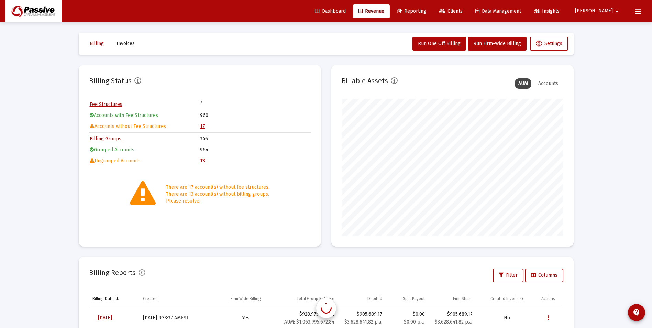  I want to click on span: Run Firm-Wide Billing, so click(497, 43).